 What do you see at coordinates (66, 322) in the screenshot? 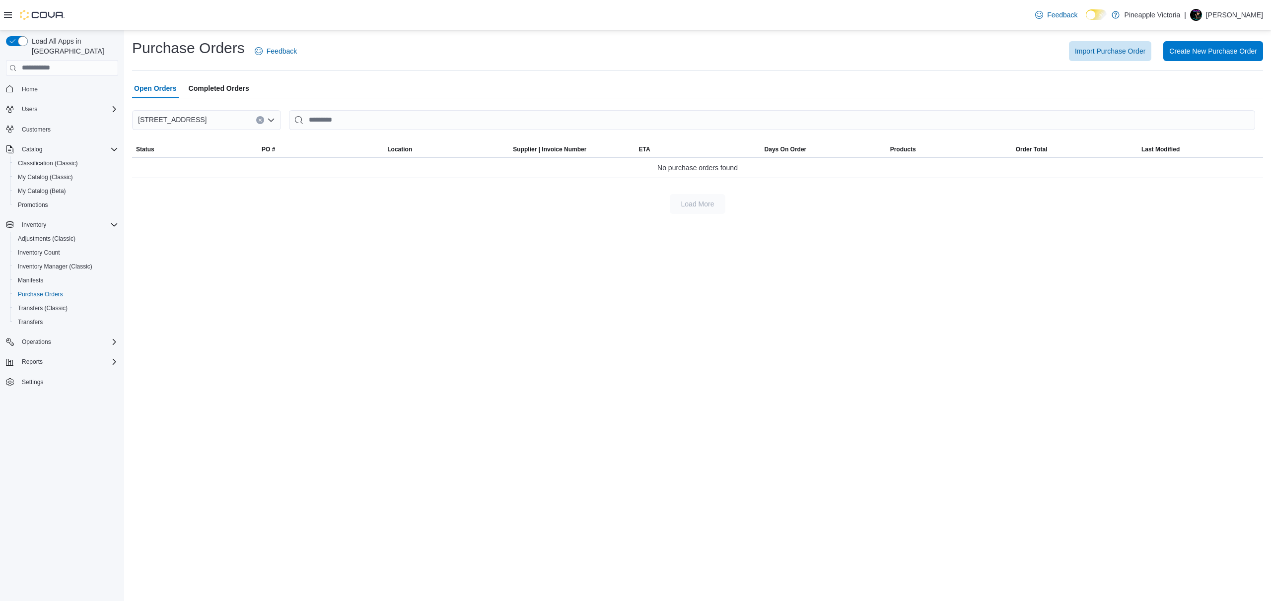
I see `span: Transfers` at bounding box center [66, 322].